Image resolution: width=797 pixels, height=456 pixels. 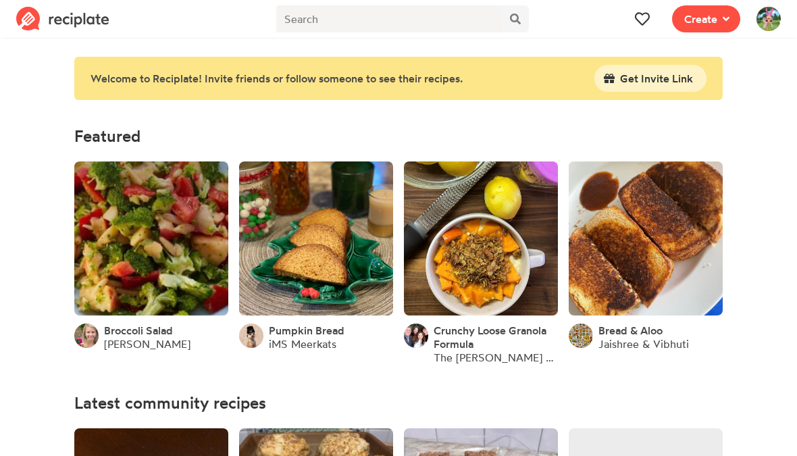 What do you see at coordinates (706, 19) in the screenshot?
I see `button: Create` at bounding box center [706, 19].